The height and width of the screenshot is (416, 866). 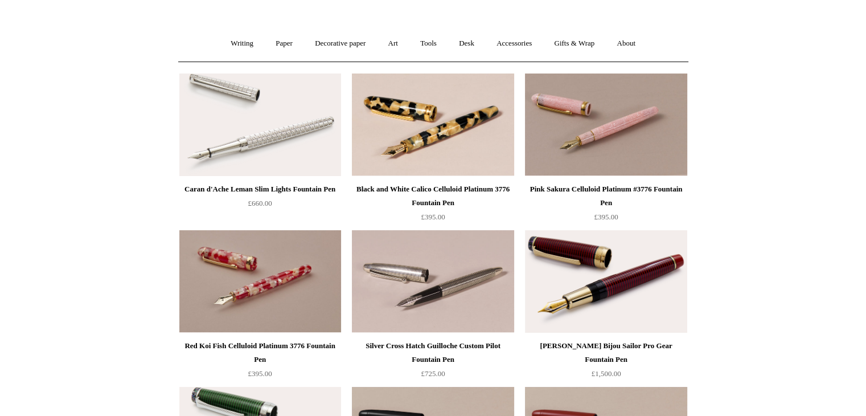 What do you see at coordinates (433, 125) in the screenshot?
I see `a: Black and White Calico Celluloid Platinum 3776 Fountain Pen Black and White Calico Celluloid Plat...` at bounding box center [433, 125].